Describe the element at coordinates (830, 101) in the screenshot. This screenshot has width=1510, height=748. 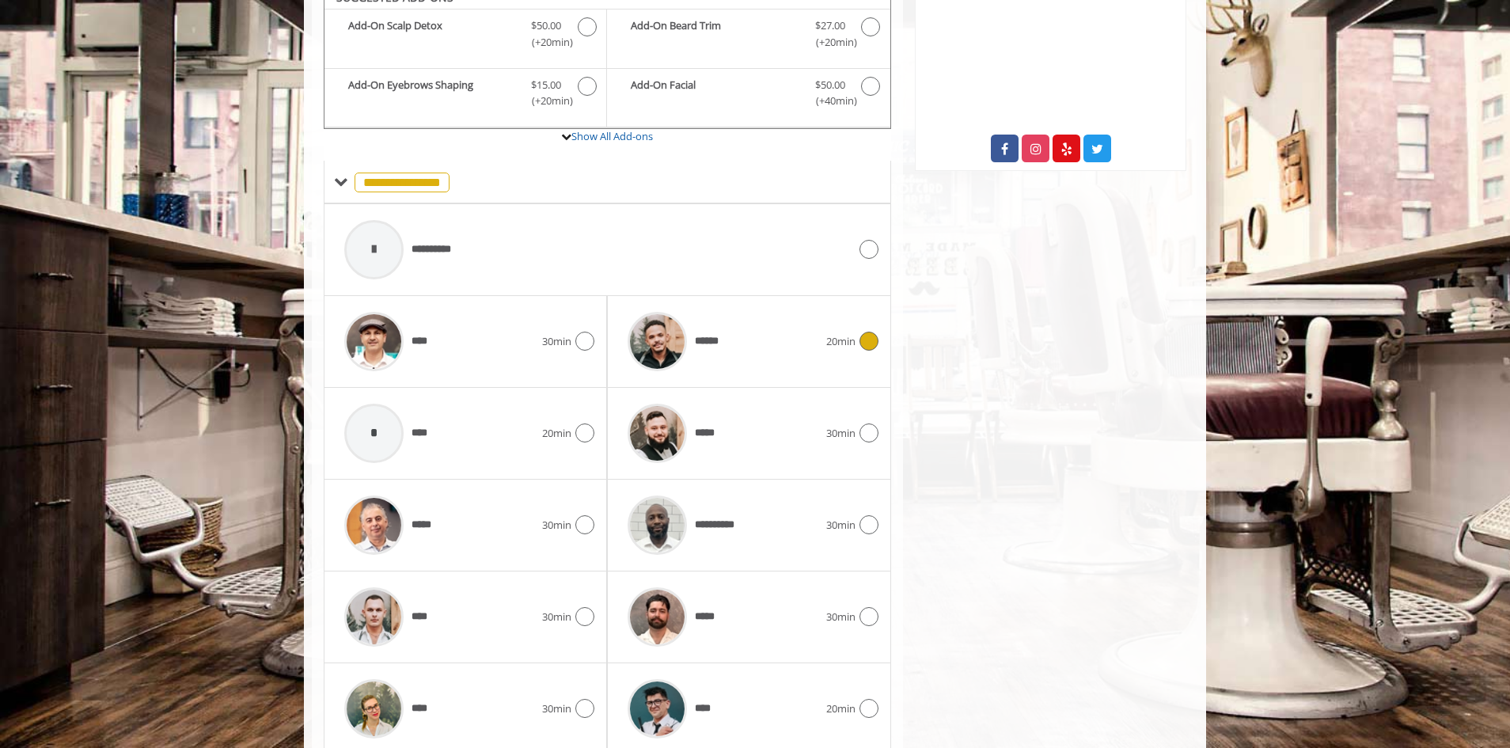
I see `span: (+40min )` at that location.